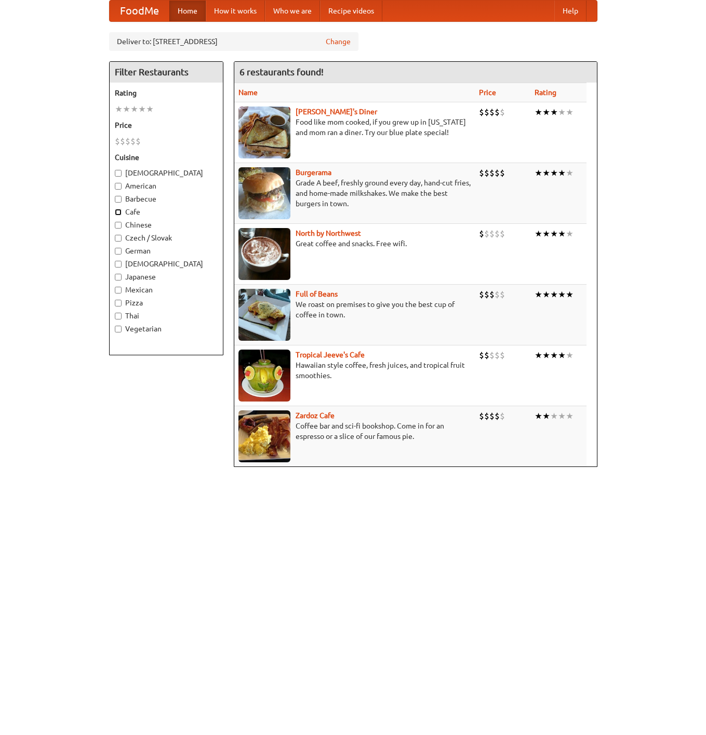 This screenshot has height=735, width=706. I want to click on a: Rating, so click(546, 93).